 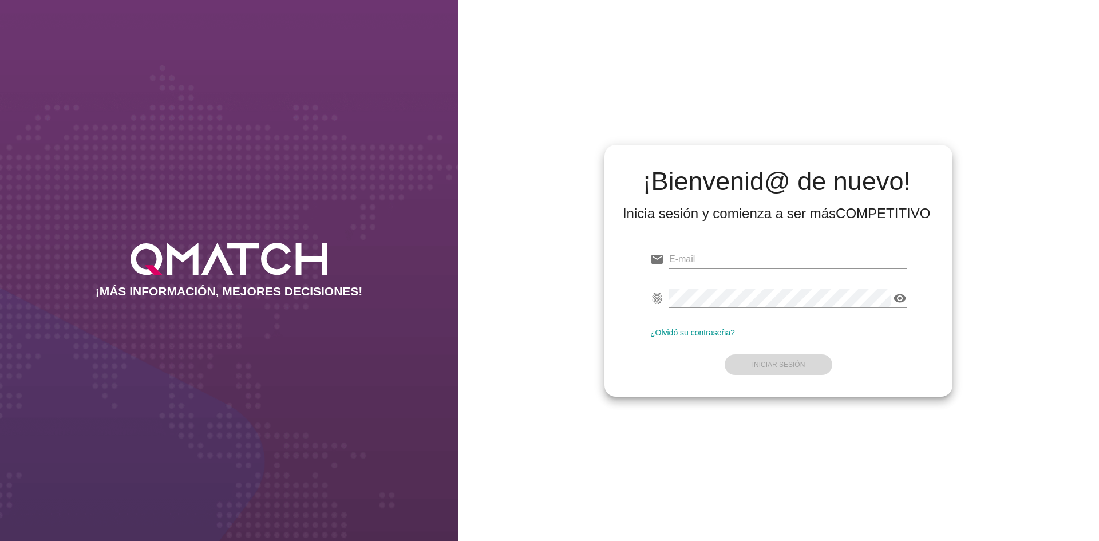 What do you see at coordinates (883, 213) in the screenshot?
I see `strong: COMPETITIVO` at bounding box center [883, 213].